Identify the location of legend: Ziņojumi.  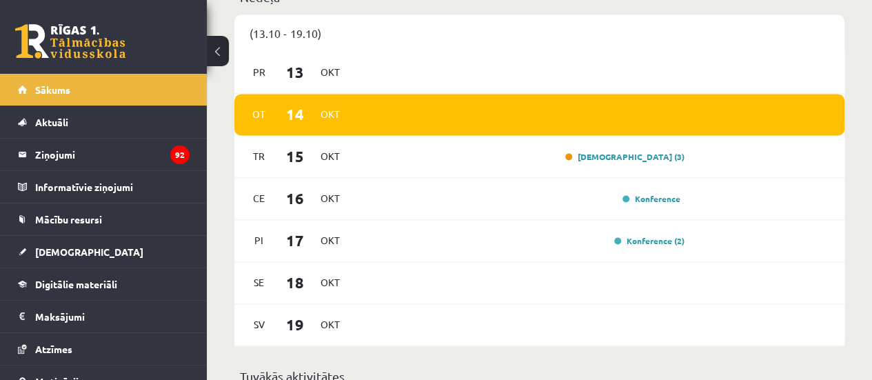
(112, 154).